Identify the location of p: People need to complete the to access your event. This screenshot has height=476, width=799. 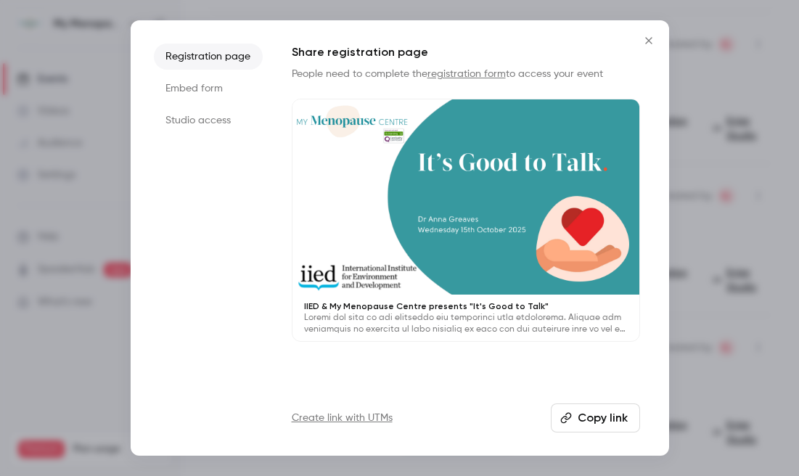
(466, 74).